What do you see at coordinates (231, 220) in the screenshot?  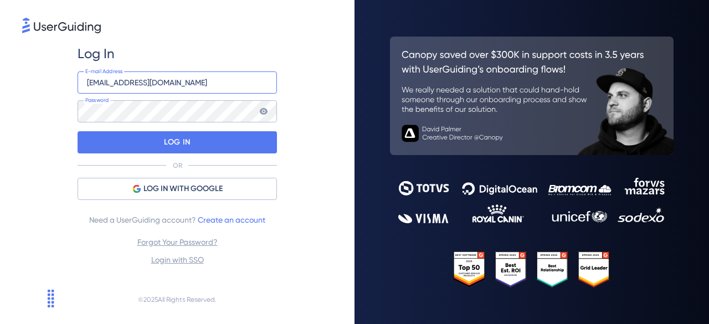 I see `a: Create an account` at bounding box center [231, 220].